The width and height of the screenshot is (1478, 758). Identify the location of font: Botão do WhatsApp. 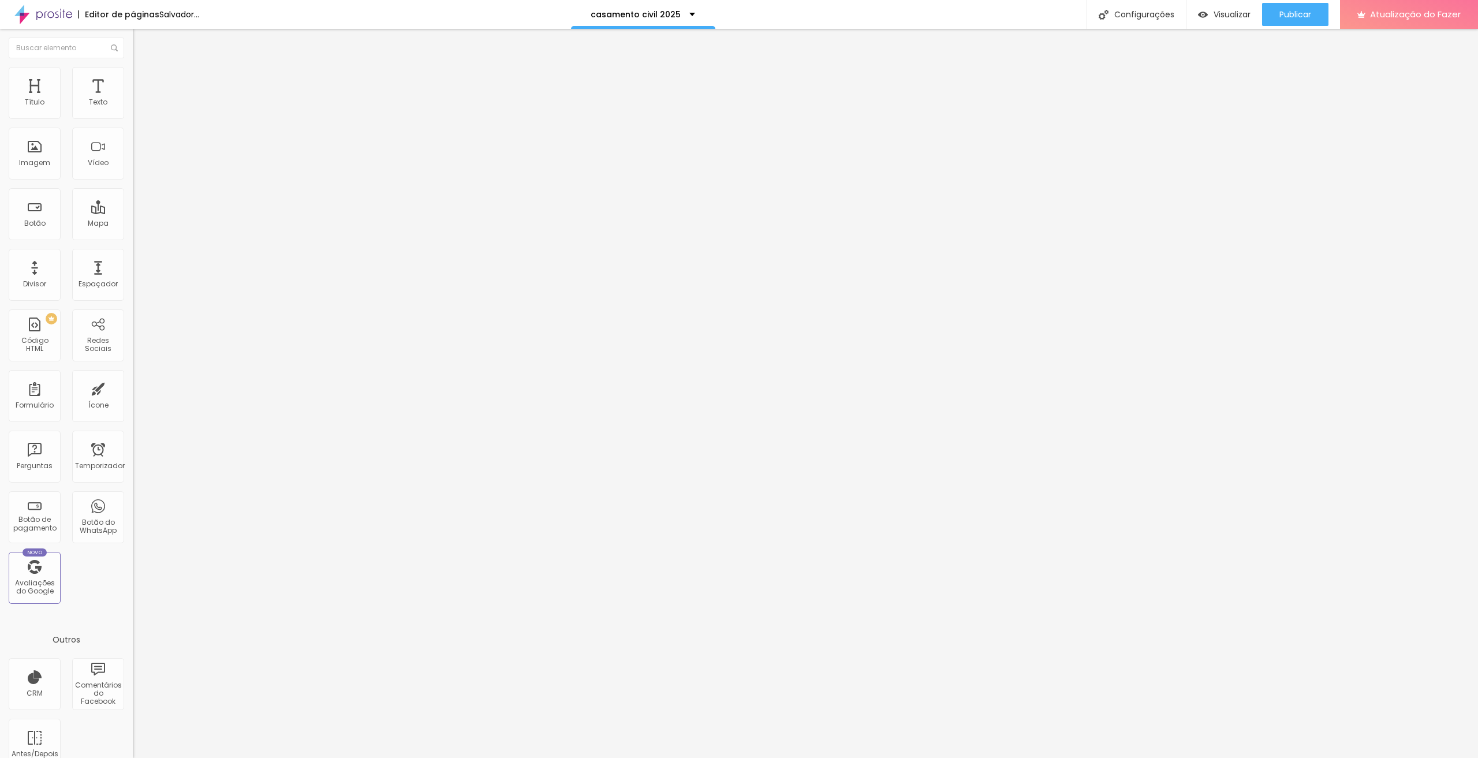
(98, 526).